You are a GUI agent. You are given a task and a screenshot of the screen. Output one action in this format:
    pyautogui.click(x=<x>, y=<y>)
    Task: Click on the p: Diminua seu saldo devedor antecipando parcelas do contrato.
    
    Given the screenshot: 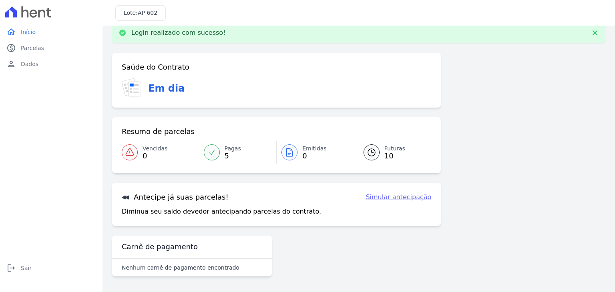 What is the action you would take?
    pyautogui.click(x=221, y=212)
    